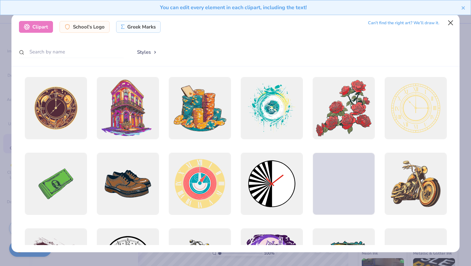 The image size is (471, 266). I want to click on button: Close, so click(451, 23).